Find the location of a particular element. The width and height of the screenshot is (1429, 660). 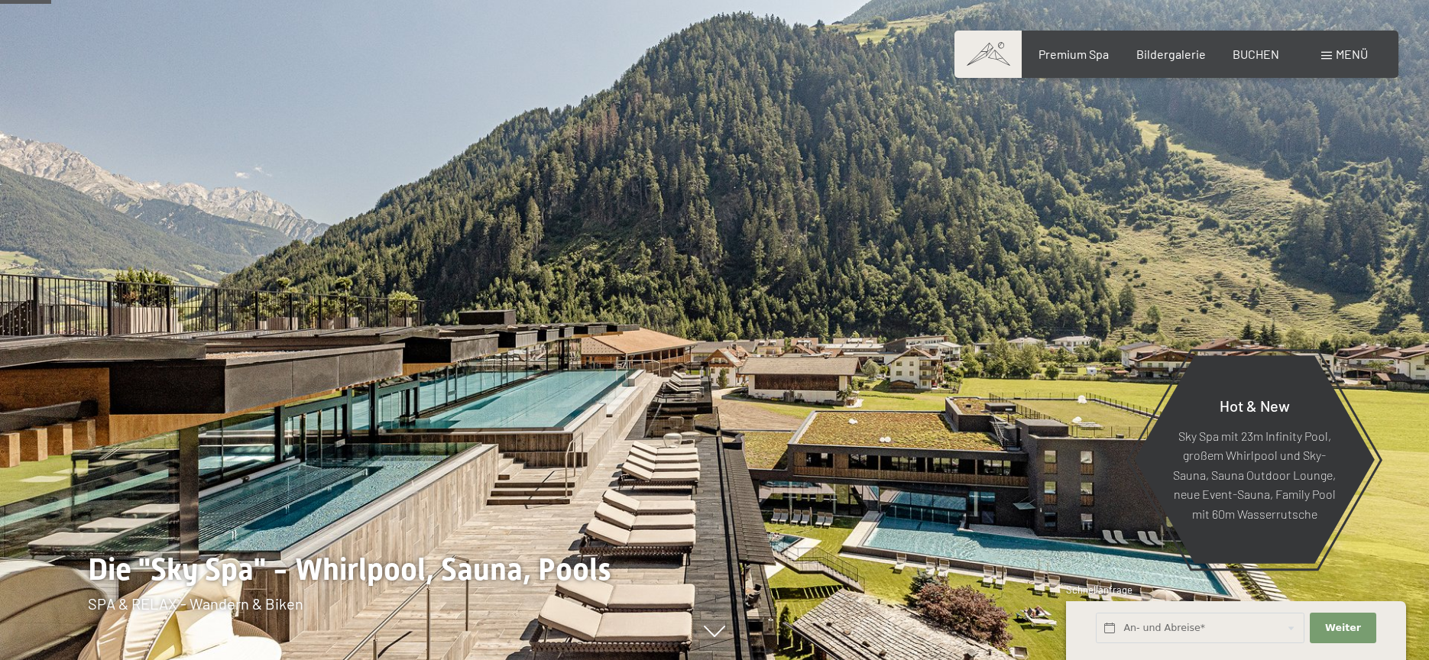

p: Sky Spa mit 23m Infinity Pool, großem Whirlpool und Sky-Sauna, Sauna Outdoor Lounge, neue Event-S... is located at coordinates (1254, 475).